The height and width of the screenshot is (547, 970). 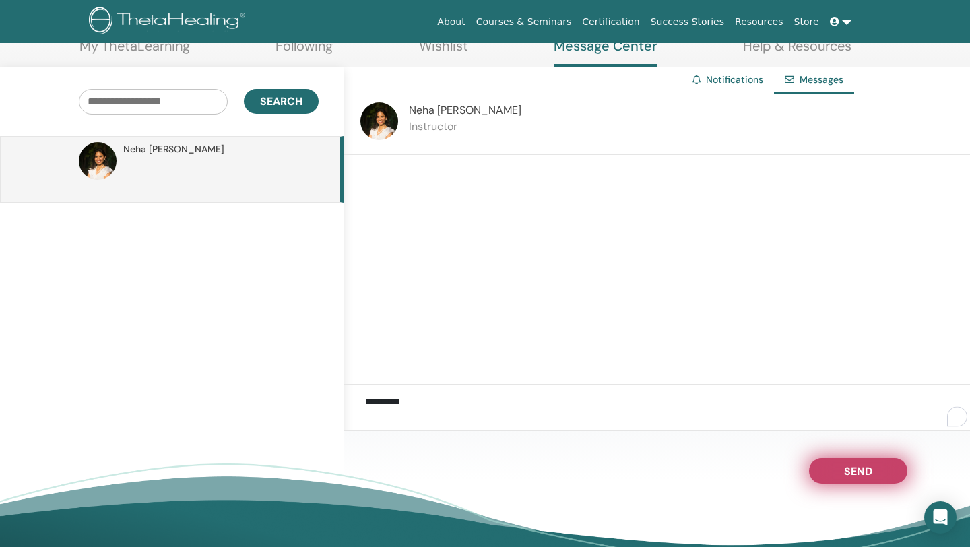 I want to click on a: Store, so click(x=807, y=22).